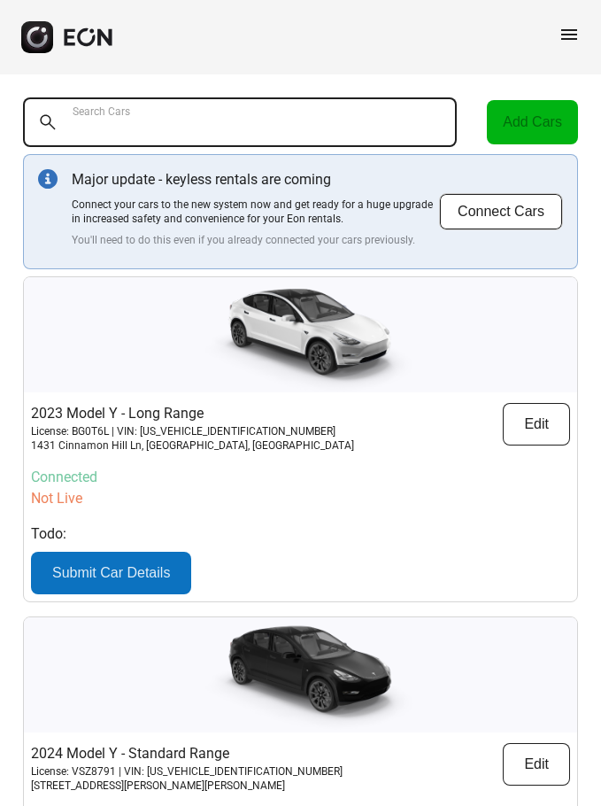 Image resolution: width=601 pixels, height=806 pixels. I want to click on img: info, so click(48, 179).